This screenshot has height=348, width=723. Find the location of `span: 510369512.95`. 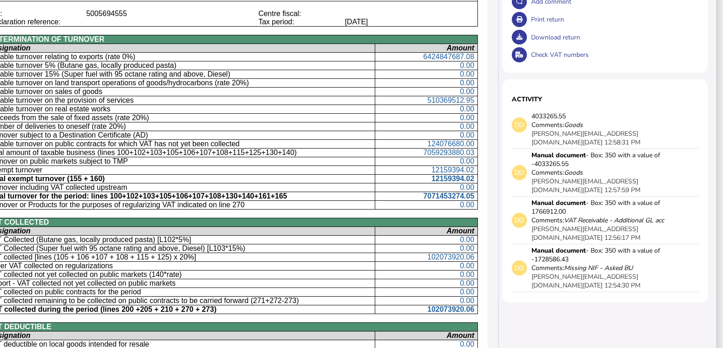

span: 510369512.95 is located at coordinates (451, 100).